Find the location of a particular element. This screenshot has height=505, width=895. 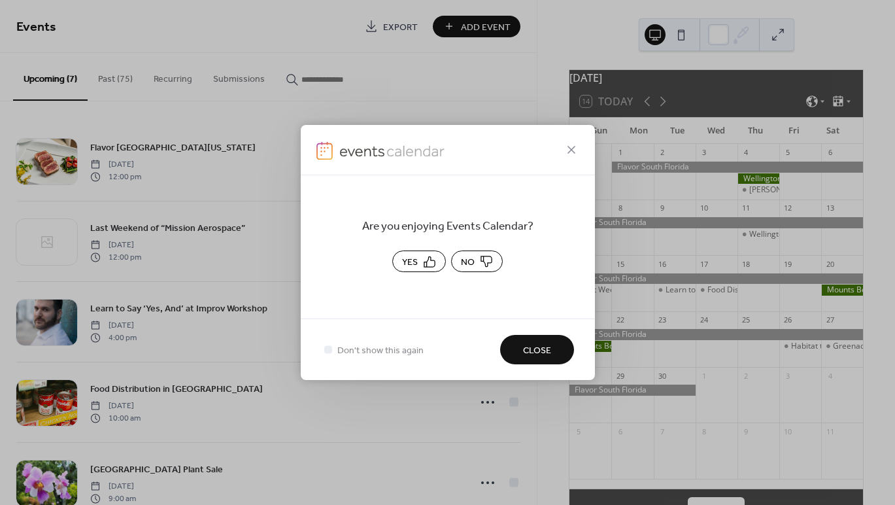

span: Are you enjoying Events Calendar? is located at coordinates (448, 227).